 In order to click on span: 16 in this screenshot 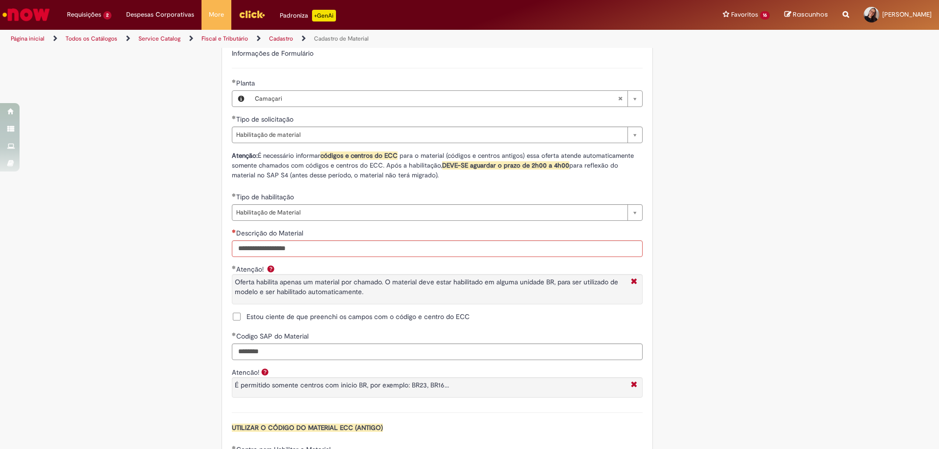, I will do `click(765, 15)`.